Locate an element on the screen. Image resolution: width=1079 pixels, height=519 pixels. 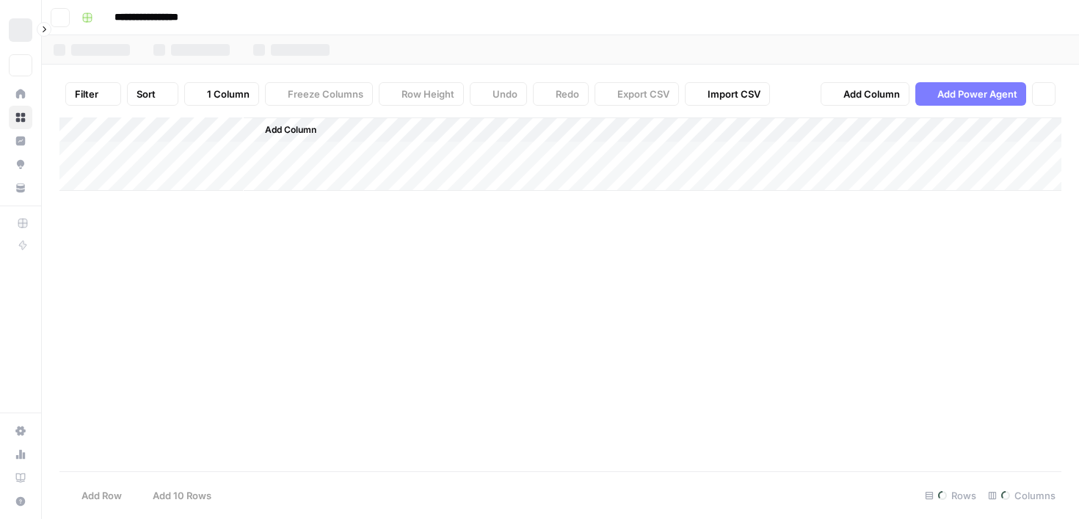
button: Export CSV is located at coordinates (637, 94).